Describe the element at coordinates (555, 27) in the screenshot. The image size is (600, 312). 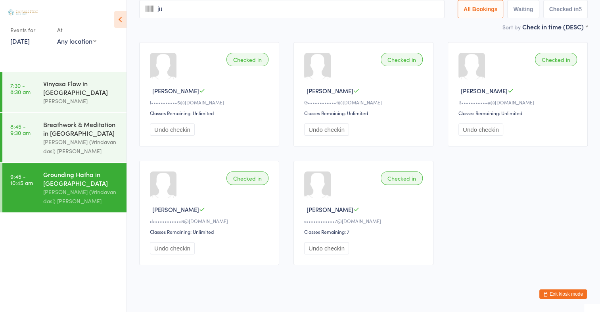
I see `div: Check in time (DESC)` at that location.